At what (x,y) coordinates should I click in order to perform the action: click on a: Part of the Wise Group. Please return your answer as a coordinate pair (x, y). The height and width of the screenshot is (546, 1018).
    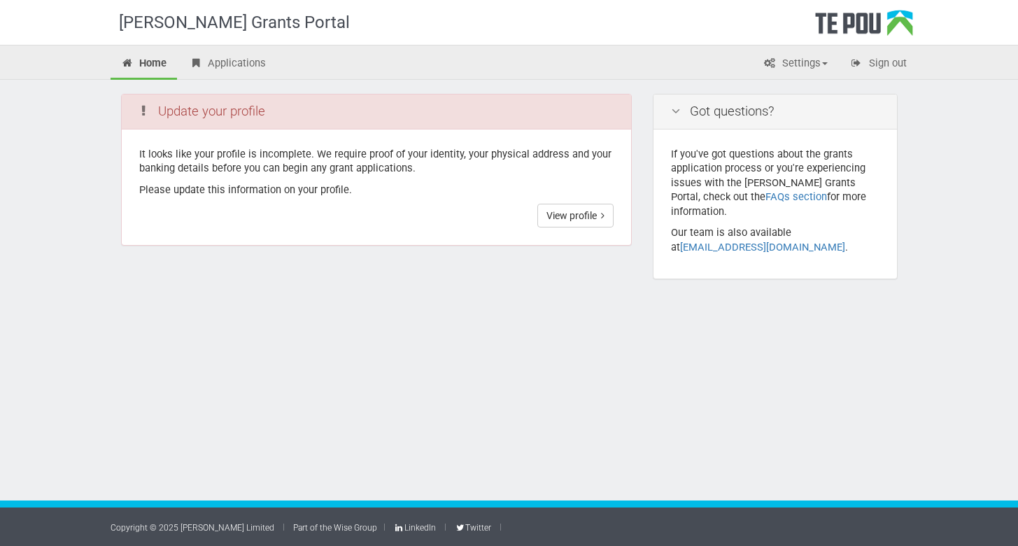
    Looking at the image, I should click on (335, 527).